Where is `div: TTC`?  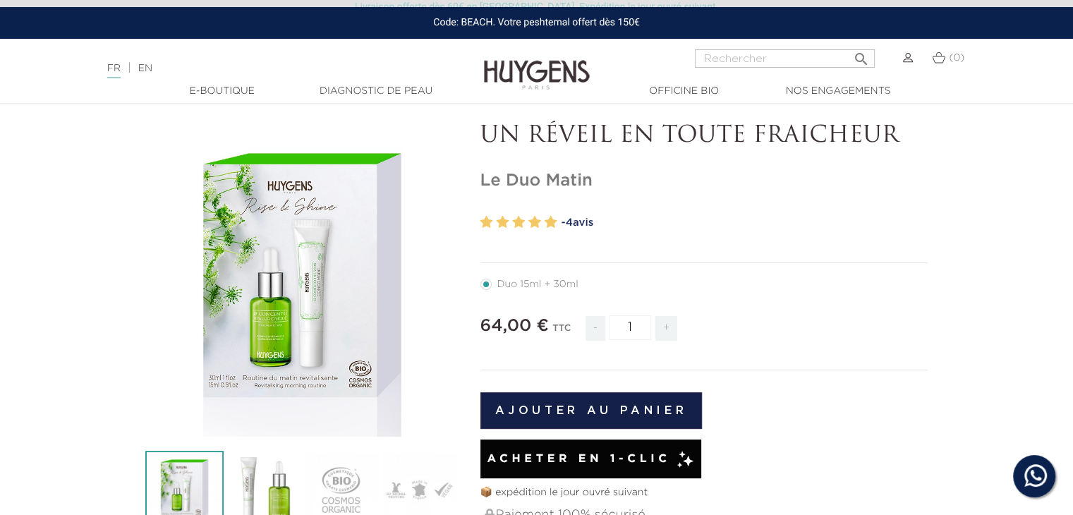 div: TTC is located at coordinates (561, 332).